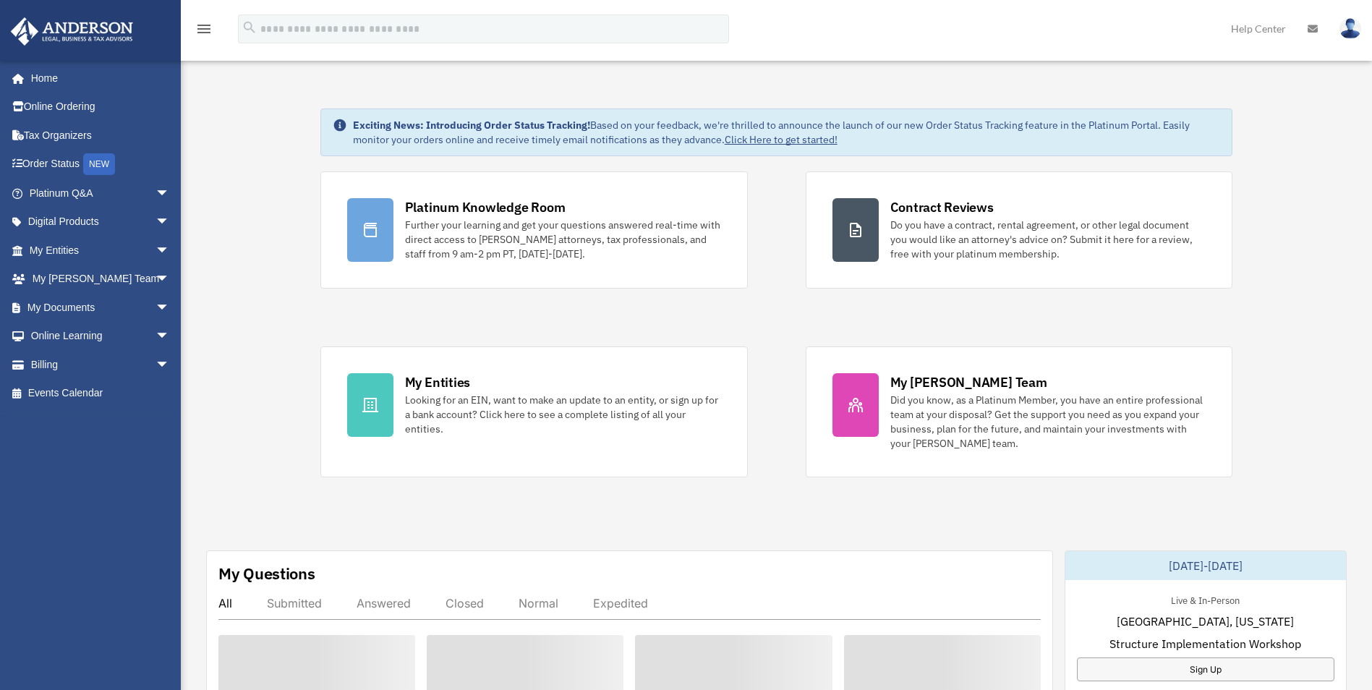  What do you see at coordinates (249, 27) in the screenshot?
I see `i: search` at bounding box center [249, 27].